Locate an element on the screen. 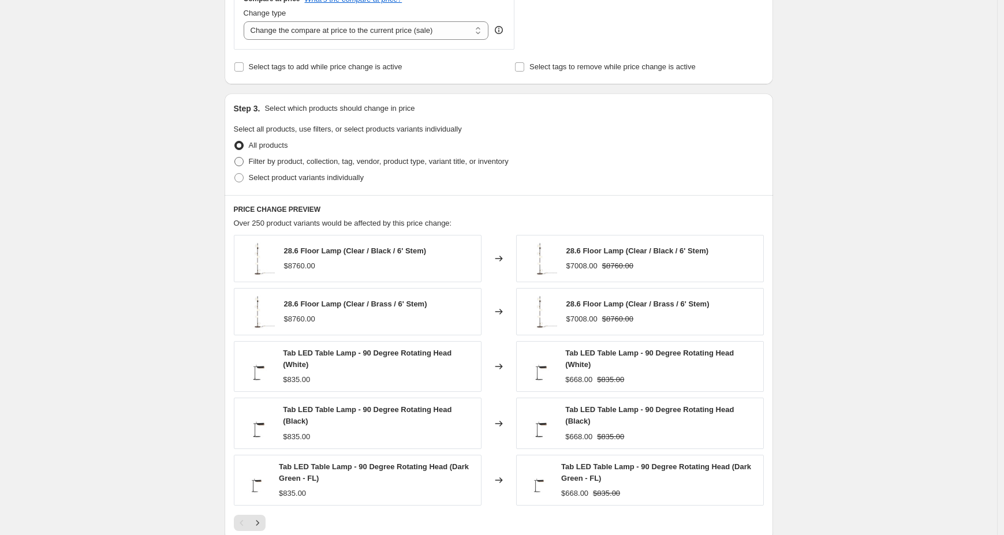  span: Change type is located at coordinates (265, 13).